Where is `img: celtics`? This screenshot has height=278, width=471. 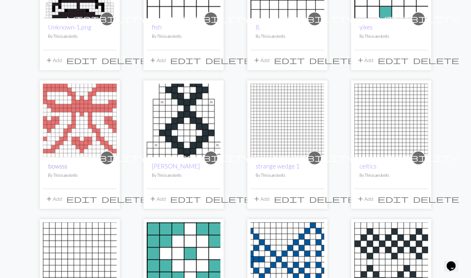 img: celtics is located at coordinates (391, 121).